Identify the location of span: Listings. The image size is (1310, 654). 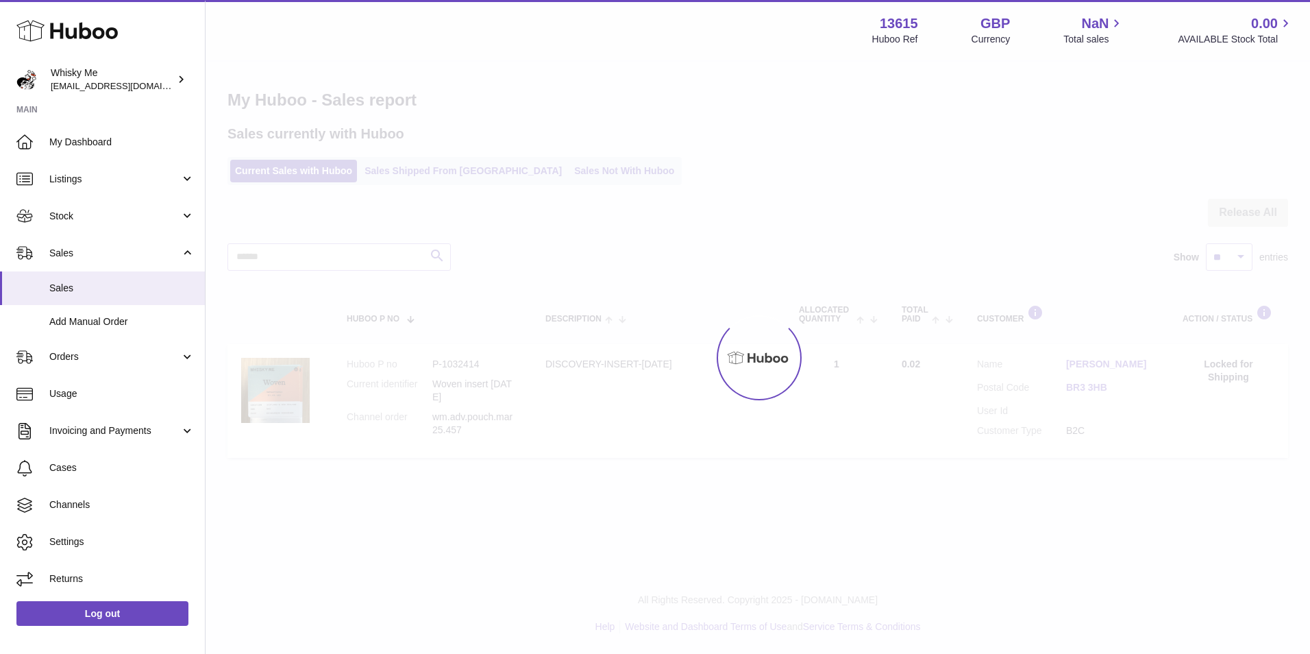
(114, 179).